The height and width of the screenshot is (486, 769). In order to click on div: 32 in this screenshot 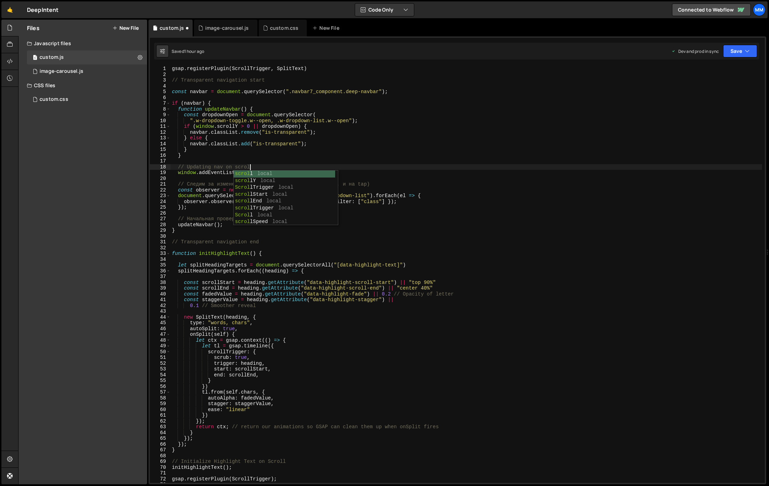, I will do `click(160, 248)`.